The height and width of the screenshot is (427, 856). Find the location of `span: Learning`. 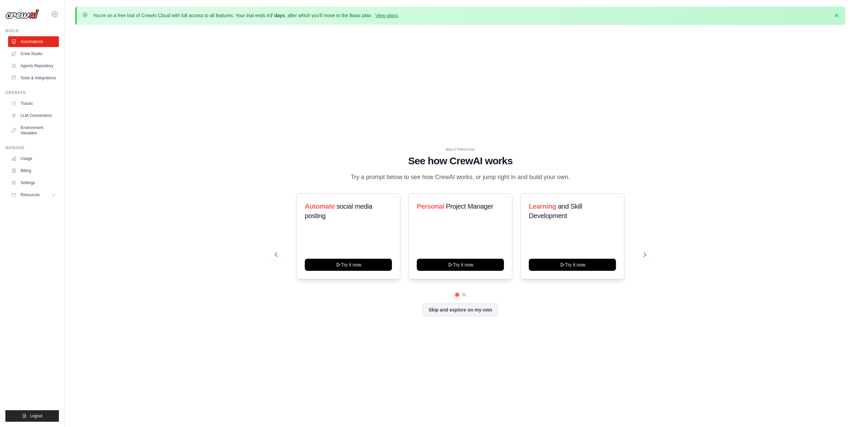

span: Learning is located at coordinates (542, 206).